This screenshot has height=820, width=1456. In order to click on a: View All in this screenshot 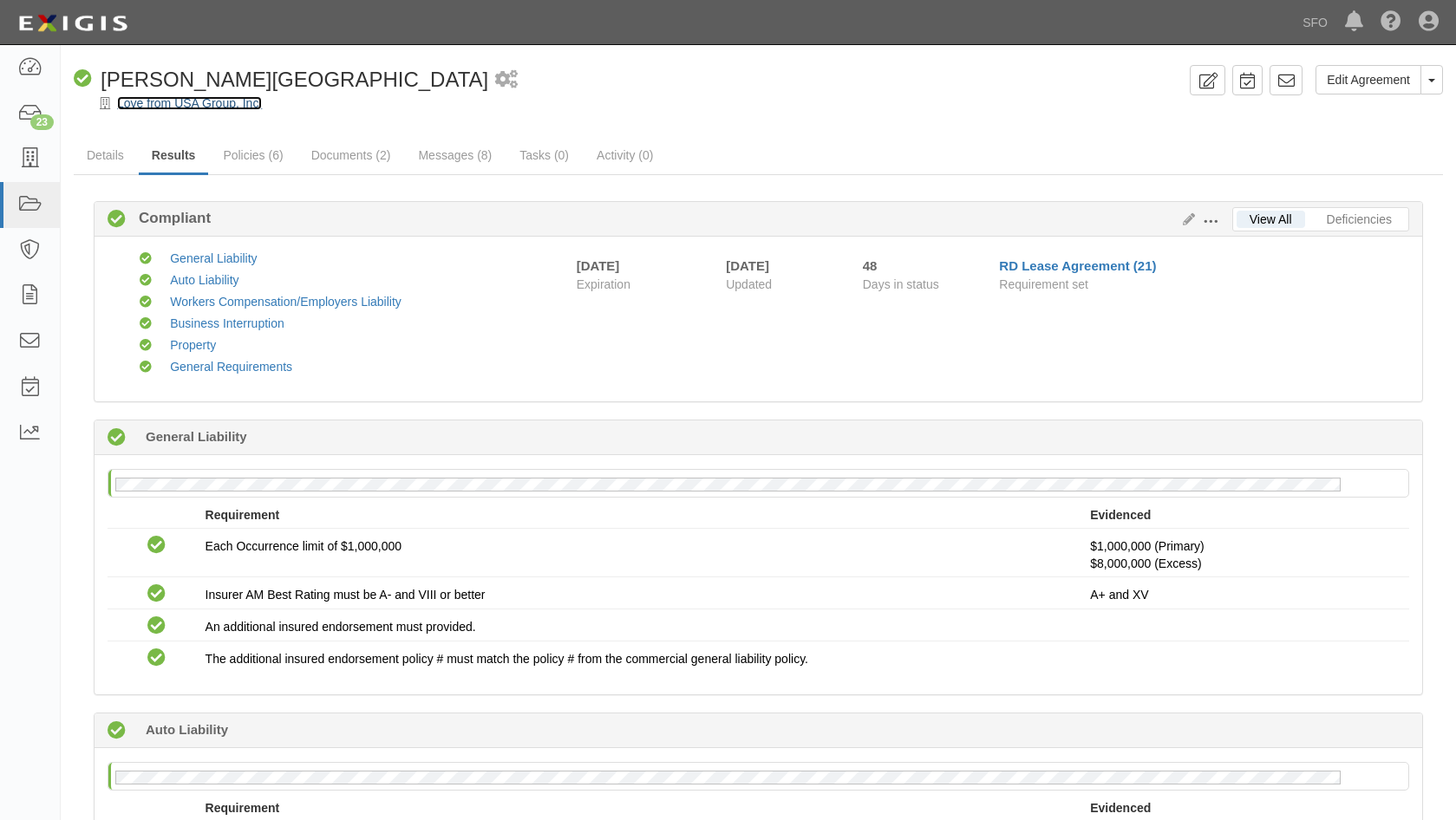, I will do `click(1270, 219)`.